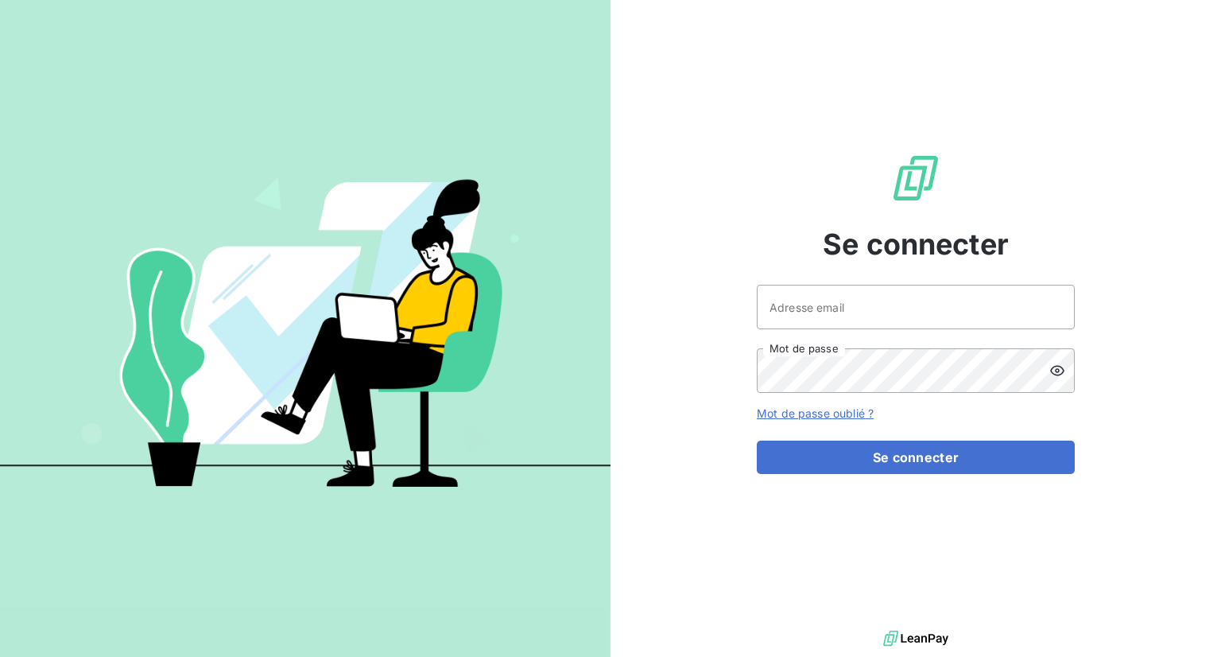 This screenshot has width=1221, height=657. What do you see at coordinates (916, 178) in the screenshot?
I see `img: Logo LeanPay` at bounding box center [916, 178].